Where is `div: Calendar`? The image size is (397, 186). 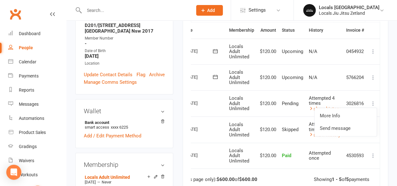 div: Calendar is located at coordinates (28, 62).